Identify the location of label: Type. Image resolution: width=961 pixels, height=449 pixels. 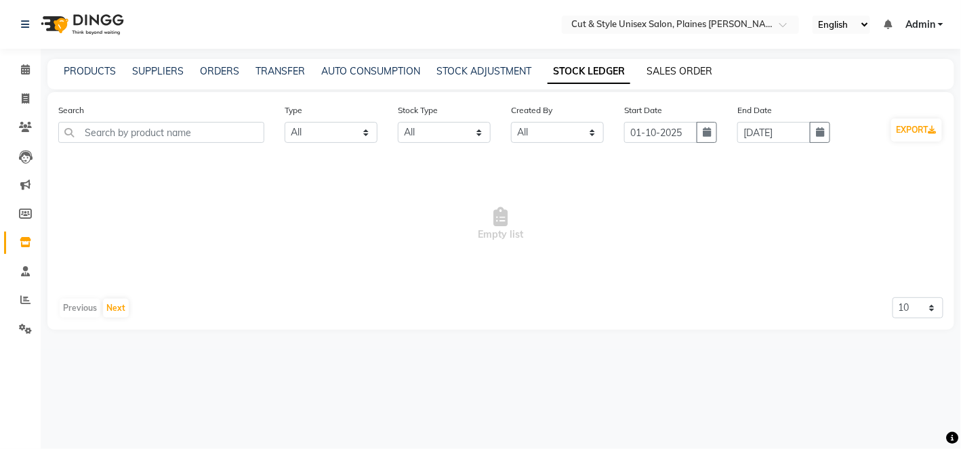
(293, 110).